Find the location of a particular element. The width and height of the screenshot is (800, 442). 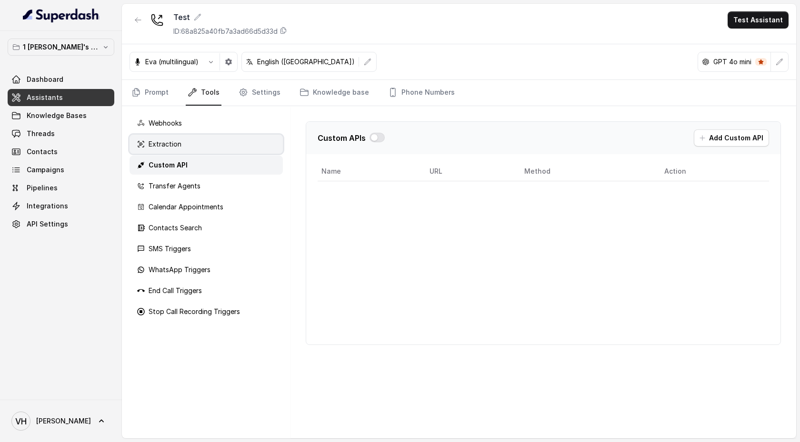

img: light.svg is located at coordinates (61, 15).